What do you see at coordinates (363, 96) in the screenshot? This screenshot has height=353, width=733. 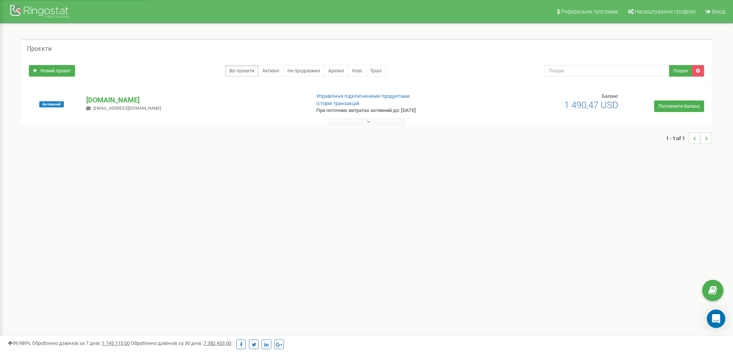 I see `a: Управління підключеними продуктами` at bounding box center [363, 96].